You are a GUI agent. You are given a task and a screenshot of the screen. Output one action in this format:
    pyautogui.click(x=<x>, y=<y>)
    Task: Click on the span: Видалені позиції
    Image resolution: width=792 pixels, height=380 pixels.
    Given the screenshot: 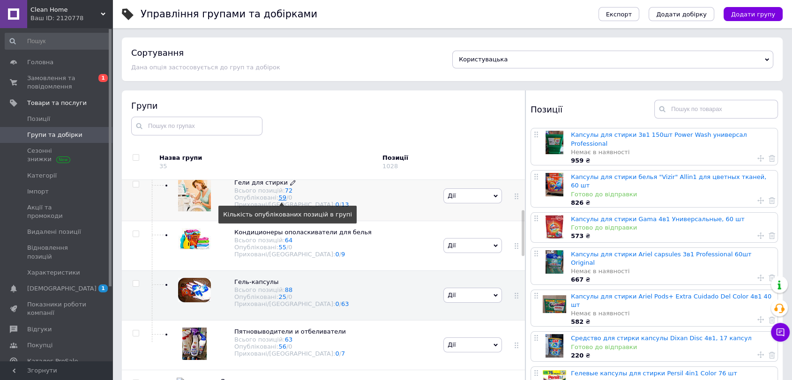 What is the action you would take?
    pyautogui.click(x=54, y=232)
    